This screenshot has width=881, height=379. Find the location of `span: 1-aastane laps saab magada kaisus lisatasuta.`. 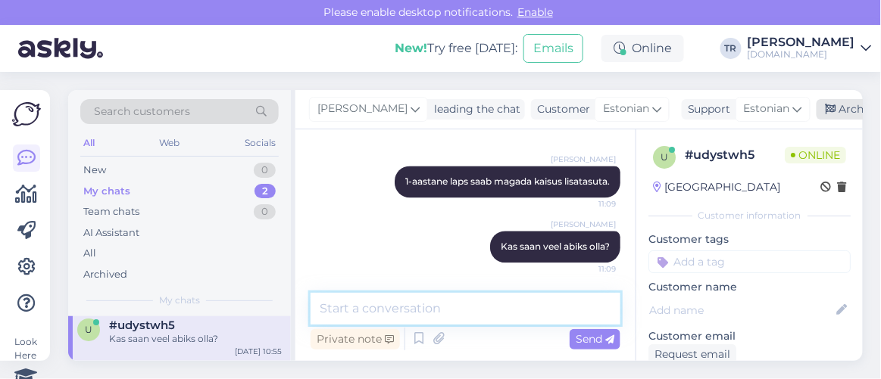

span: 1-aastane laps saab magada kaisus lisatasuta. is located at coordinates (507, 181).